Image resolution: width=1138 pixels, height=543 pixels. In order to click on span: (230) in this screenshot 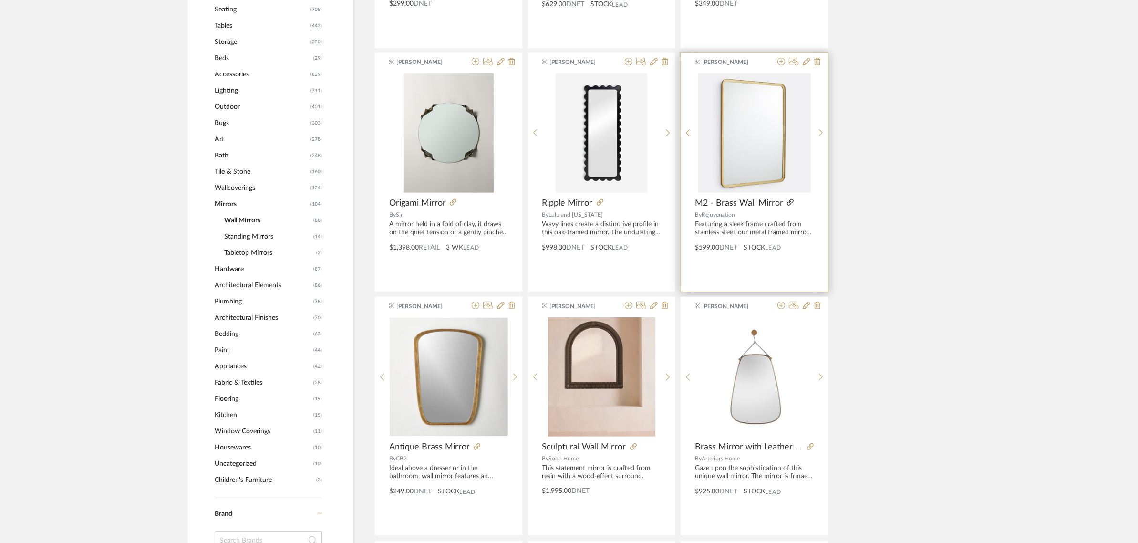, I will do `click(316, 42)`.